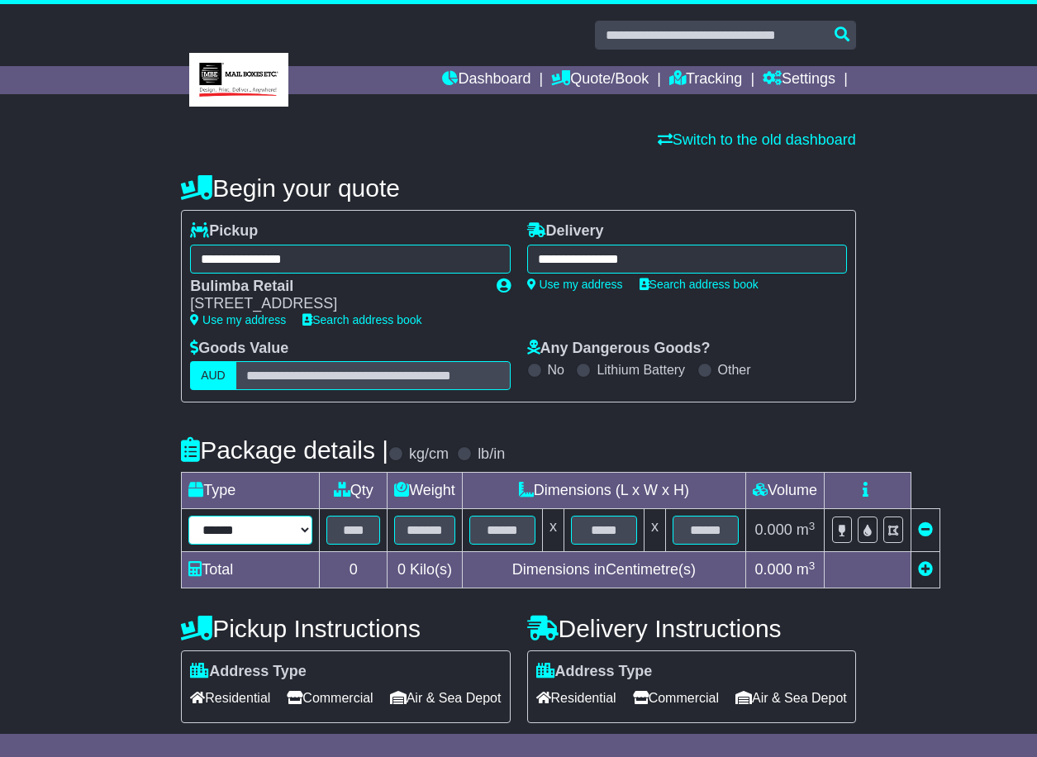  Describe the element at coordinates (757, 140) in the screenshot. I see `a: Switch to the old dashboard` at that location.